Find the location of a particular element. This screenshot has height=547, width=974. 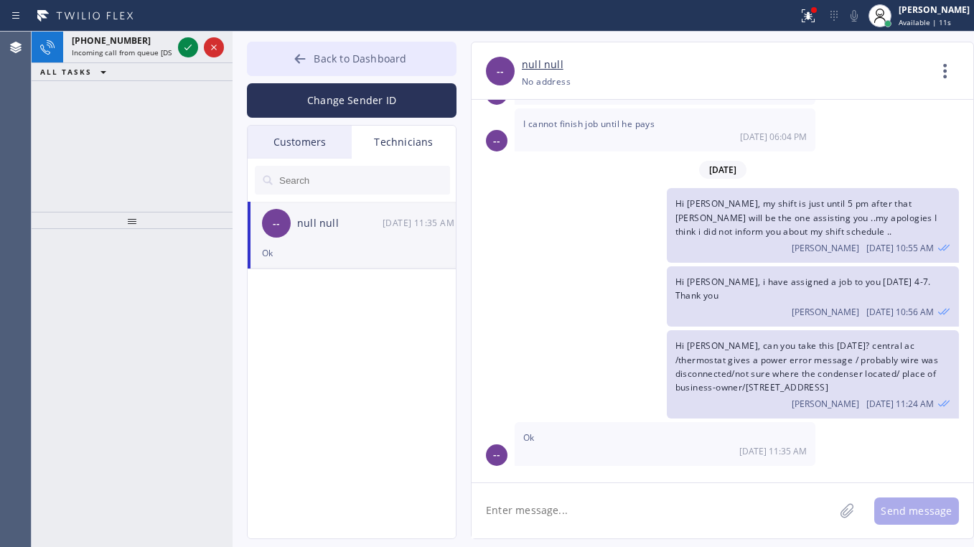

div: Customers is located at coordinates (299, 142).